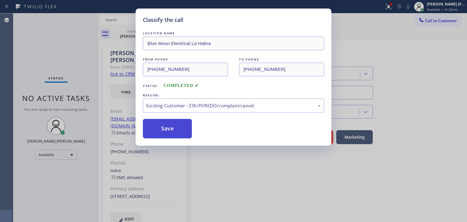 Image resolution: width=467 pixels, height=222 pixels. Describe the element at coordinates (151, 86) in the screenshot. I see `span: Status:` at that location.